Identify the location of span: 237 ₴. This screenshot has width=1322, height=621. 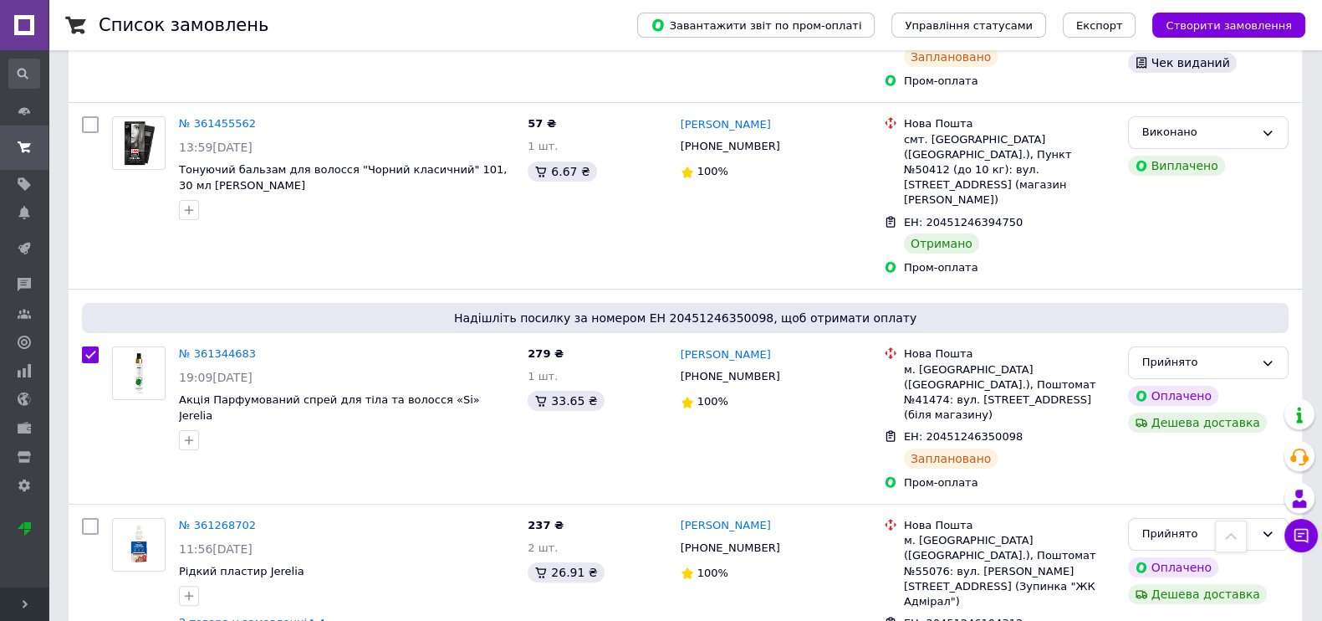
(545, 524).